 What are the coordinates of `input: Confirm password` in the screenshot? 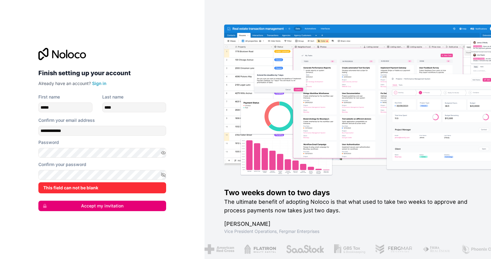 It's located at (102, 175).